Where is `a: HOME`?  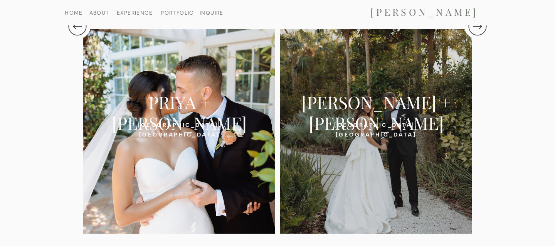
a: HOME is located at coordinates (74, 12).